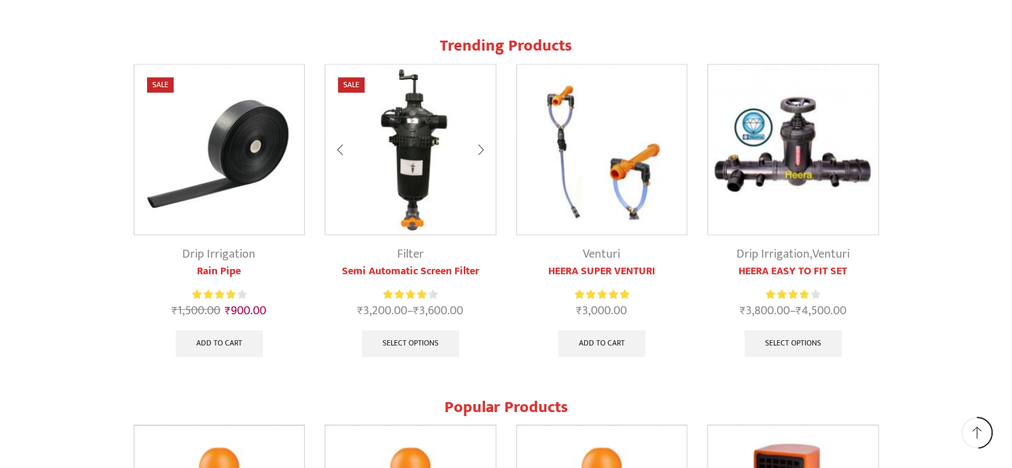 This screenshot has height=468, width=1012. What do you see at coordinates (196, 311) in the screenshot?
I see `bdi: 1,500.00` at bounding box center [196, 311].